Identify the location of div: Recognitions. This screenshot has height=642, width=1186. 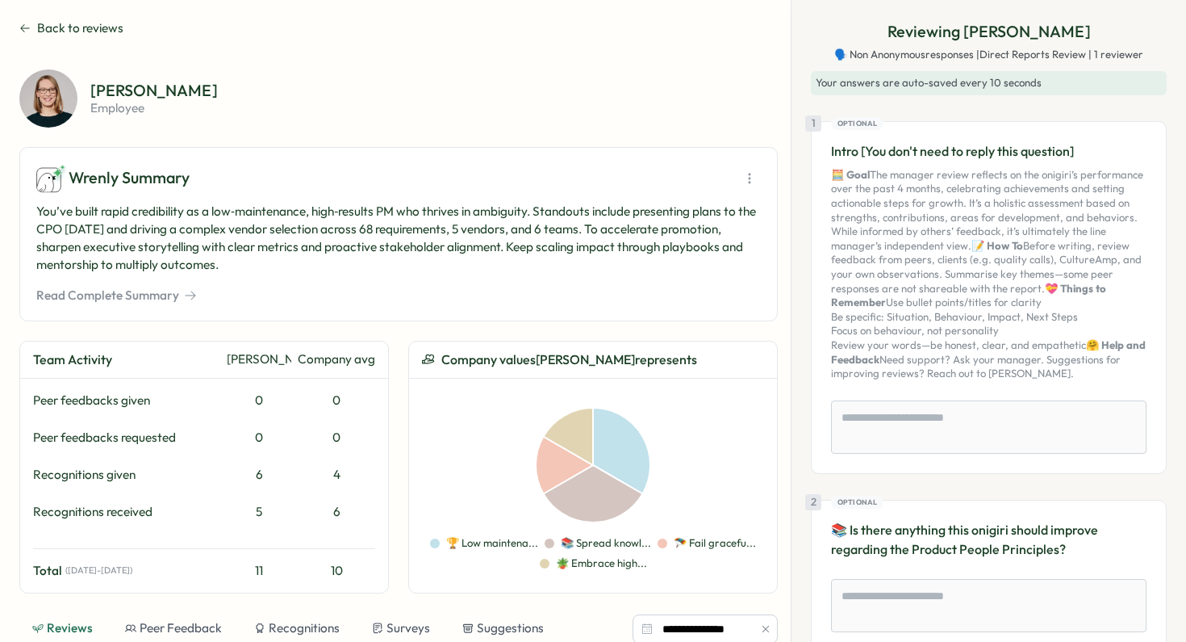
(297, 628).